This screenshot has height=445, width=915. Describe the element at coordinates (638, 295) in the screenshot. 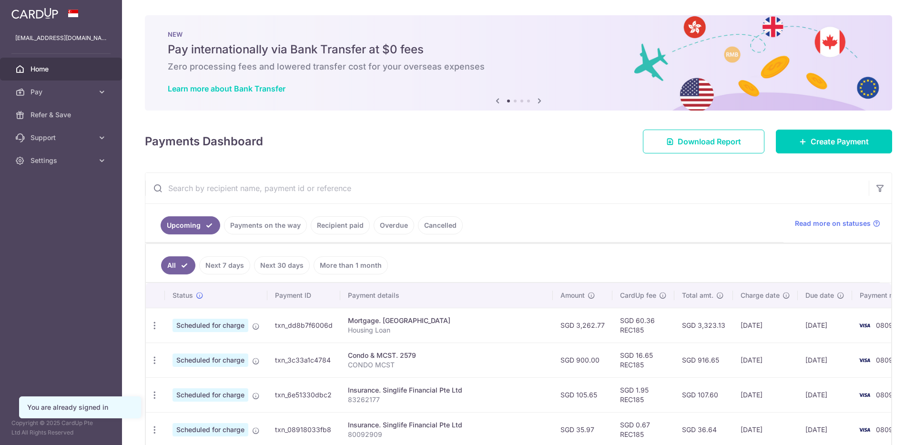

I see `span: CardUp fee` at that location.